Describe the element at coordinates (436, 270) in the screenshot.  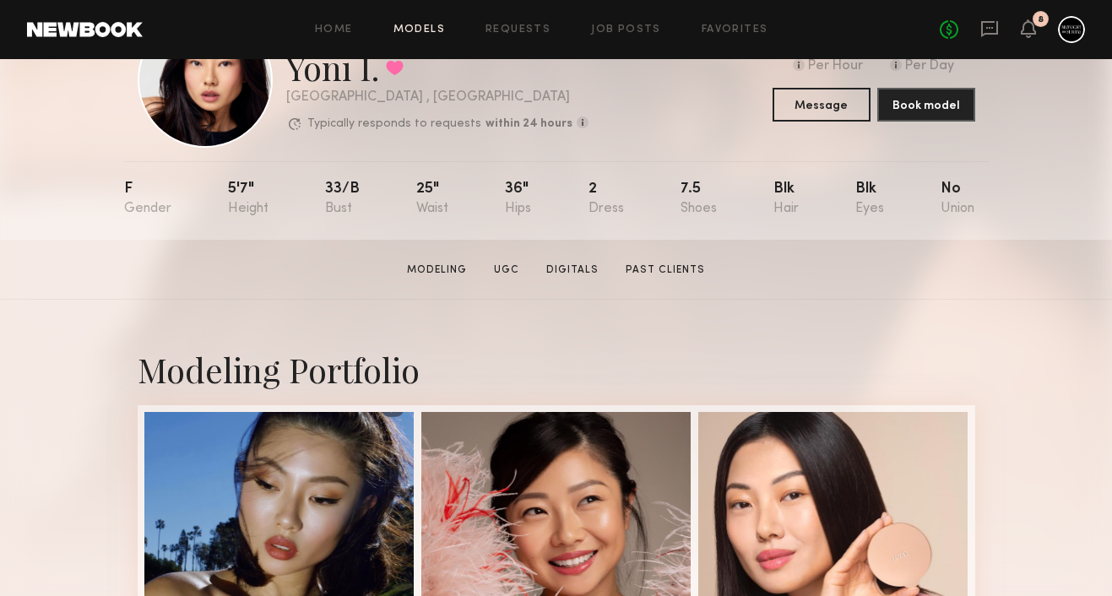
I see `a: Modeling` at that location.